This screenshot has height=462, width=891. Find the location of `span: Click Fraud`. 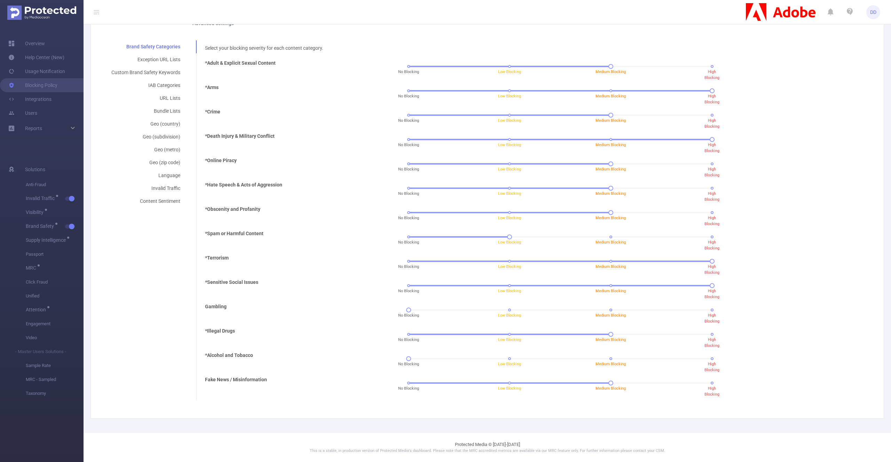

span: Click Fraud is located at coordinates (55, 282).